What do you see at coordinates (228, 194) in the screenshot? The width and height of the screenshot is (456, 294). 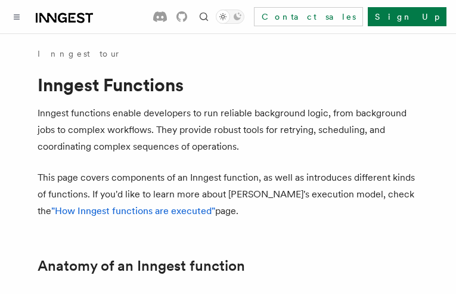 I see `p: This page covers components of an Inngest function, as well as introduces different kinds of func...` at bounding box center [228, 194].